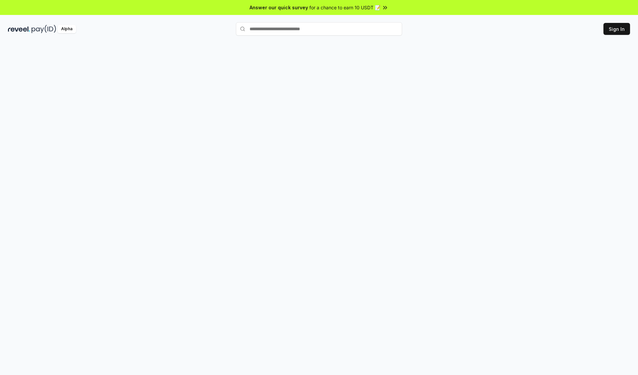 The width and height of the screenshot is (638, 375). Describe the element at coordinates (617, 29) in the screenshot. I see `button: Sign In` at that location.